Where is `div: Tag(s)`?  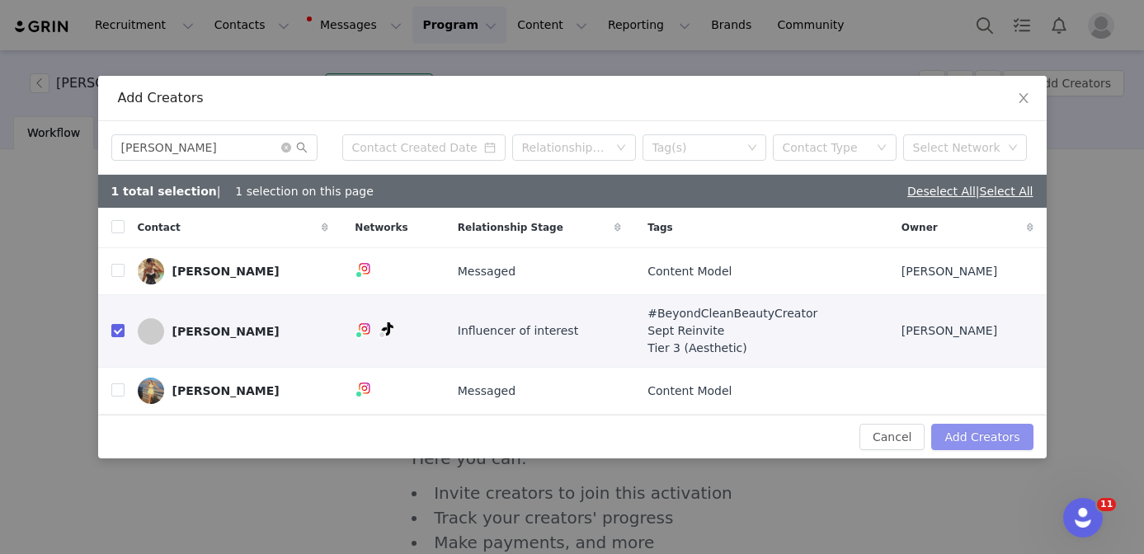 div: Tag(s) is located at coordinates (697, 148).